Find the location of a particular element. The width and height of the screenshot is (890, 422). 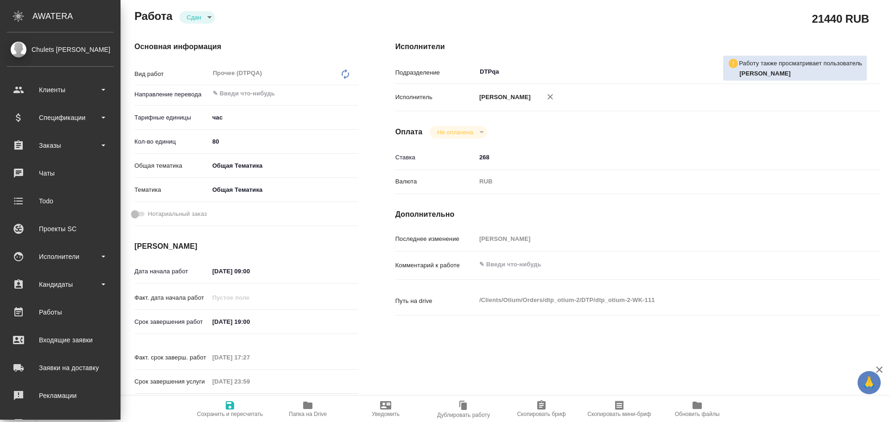

div: AWATERA is located at coordinates (77, 16).